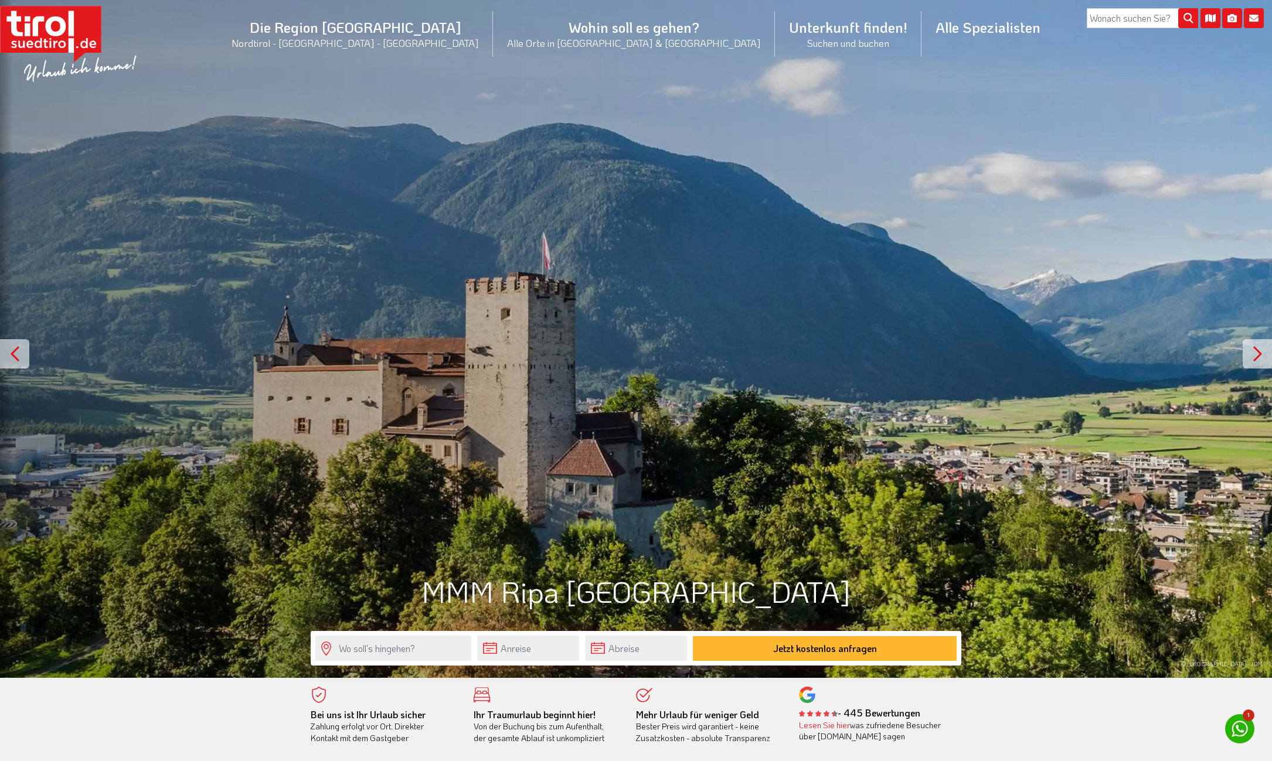 This screenshot has height=761, width=1272. I want to click on input: Anreise, so click(528, 648).